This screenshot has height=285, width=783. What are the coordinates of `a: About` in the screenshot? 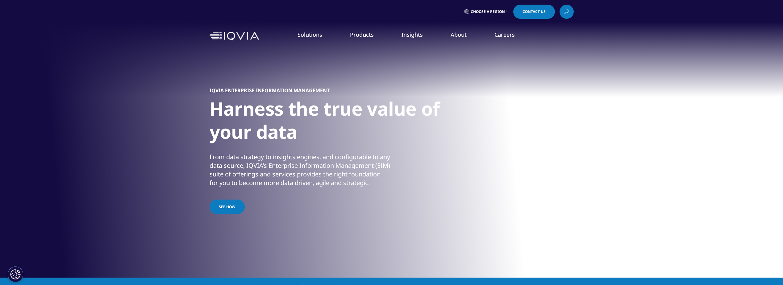 It's located at (459, 35).